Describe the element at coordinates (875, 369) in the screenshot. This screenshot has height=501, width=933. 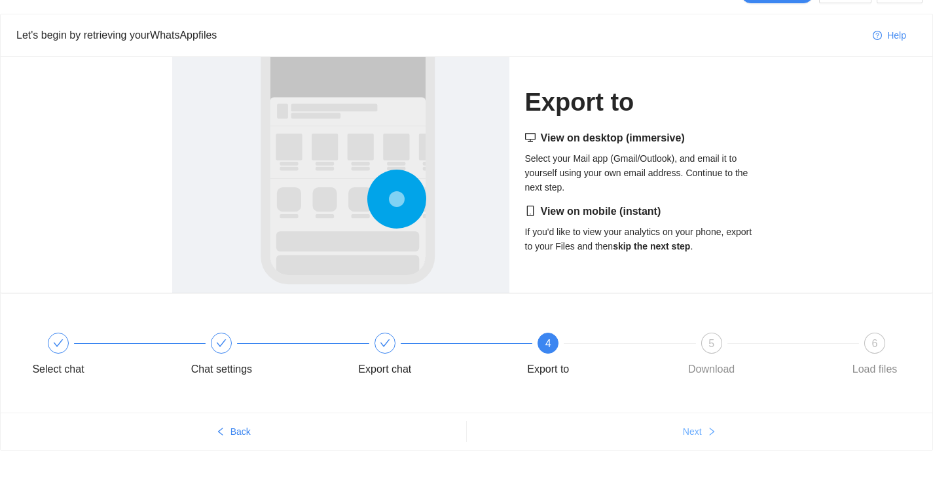
I see `div: Load files` at that location.